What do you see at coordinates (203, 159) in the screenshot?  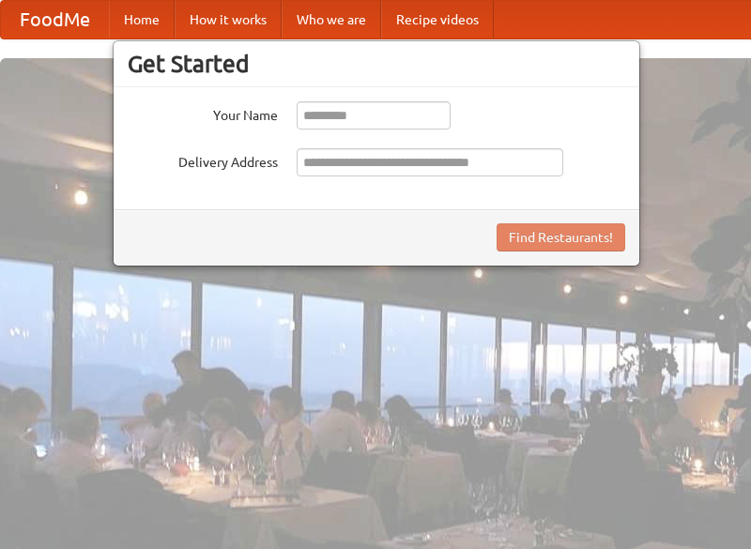 I see `label: Delivery Address` at bounding box center [203, 159].